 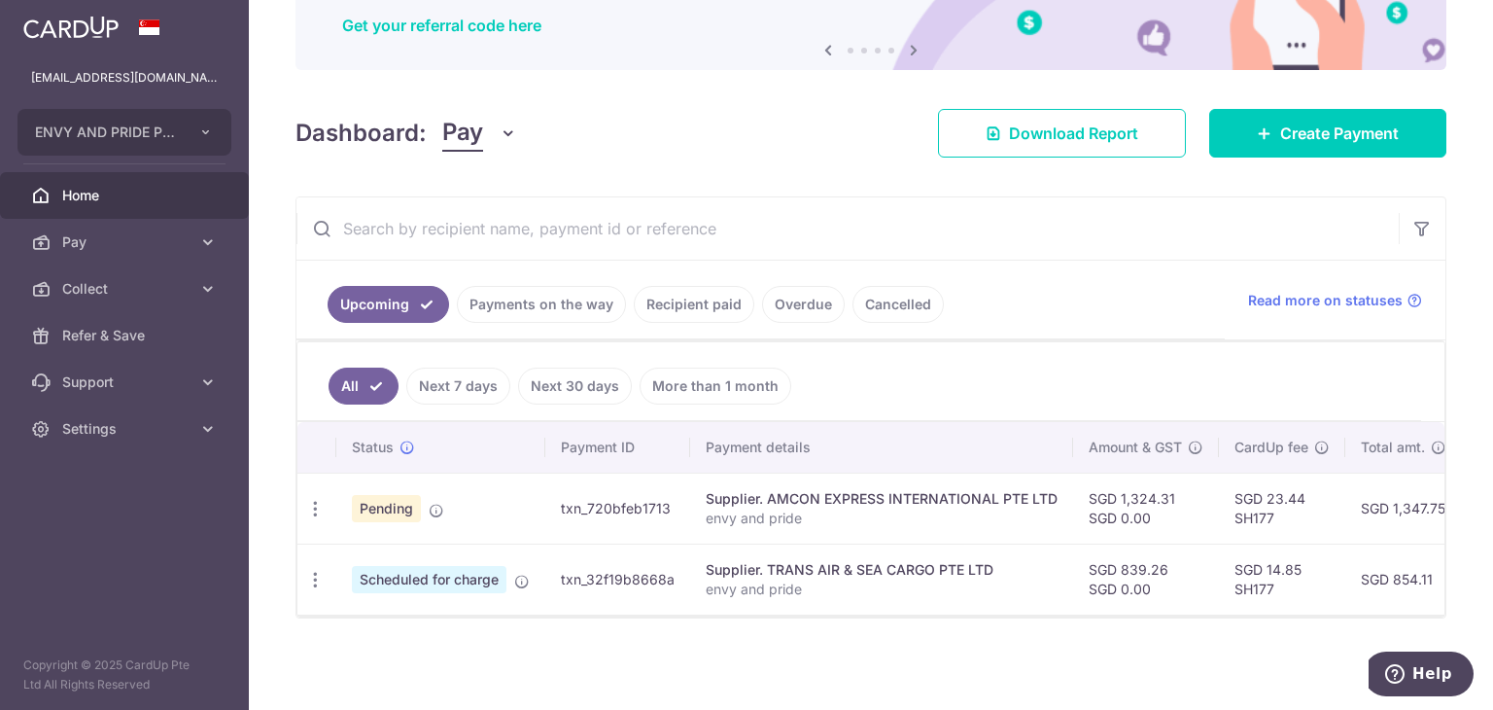 What do you see at coordinates (1393, 447) in the screenshot?
I see `span: Total amt.` at bounding box center [1393, 447].